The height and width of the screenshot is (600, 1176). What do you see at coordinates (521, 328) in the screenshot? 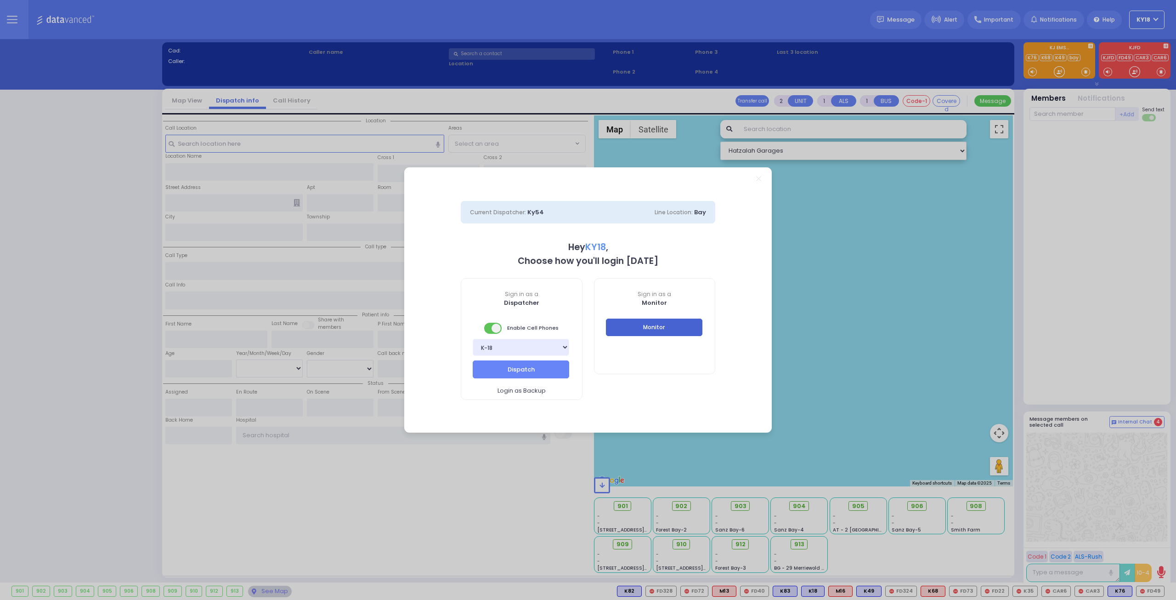
I see `span: Enable Cell Phones` at bounding box center [521, 328].